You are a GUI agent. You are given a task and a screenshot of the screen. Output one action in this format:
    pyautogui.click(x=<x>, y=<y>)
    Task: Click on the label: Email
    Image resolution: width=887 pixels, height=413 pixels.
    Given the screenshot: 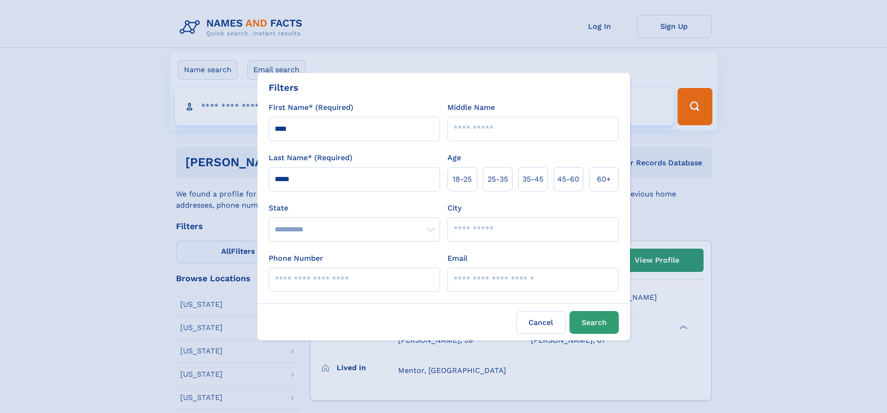 What is the action you would take?
    pyautogui.click(x=457, y=258)
    